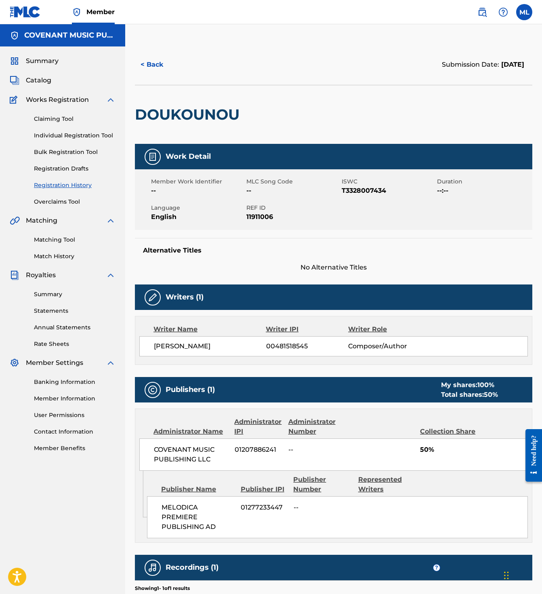 This screenshot has width=542, height=594. I want to click on img: Works Registration, so click(15, 100).